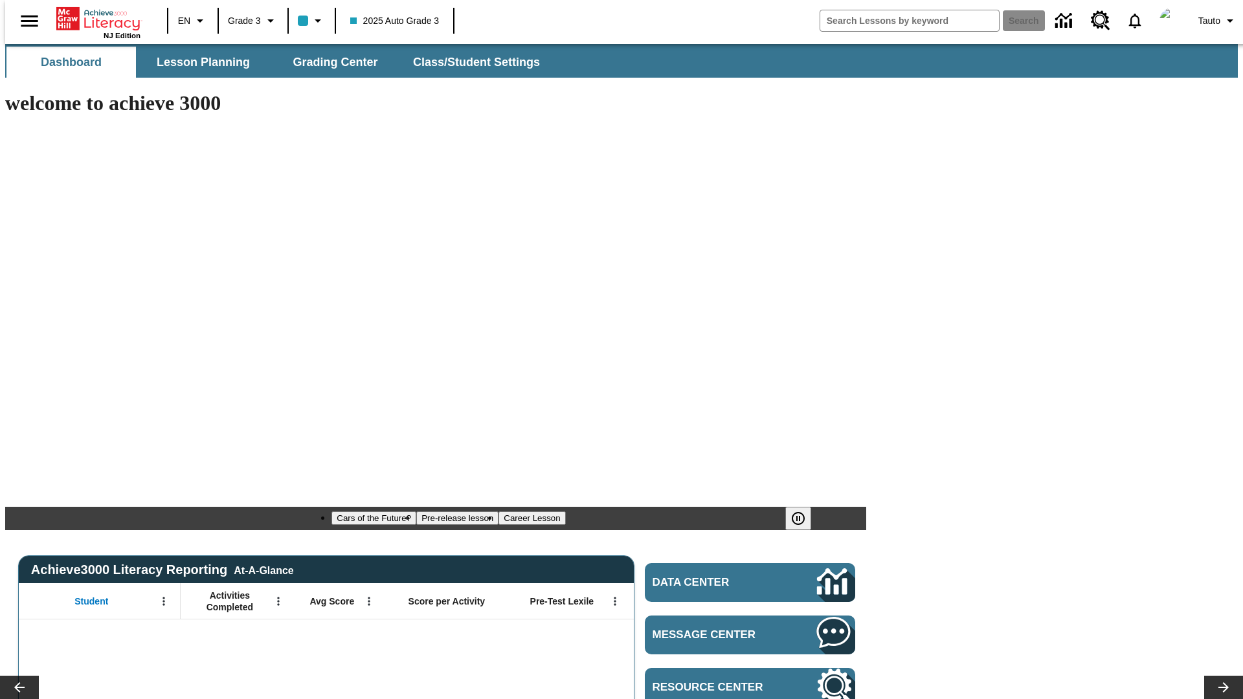 This screenshot has height=699, width=1243. I want to click on span: Message Center, so click(715, 635).